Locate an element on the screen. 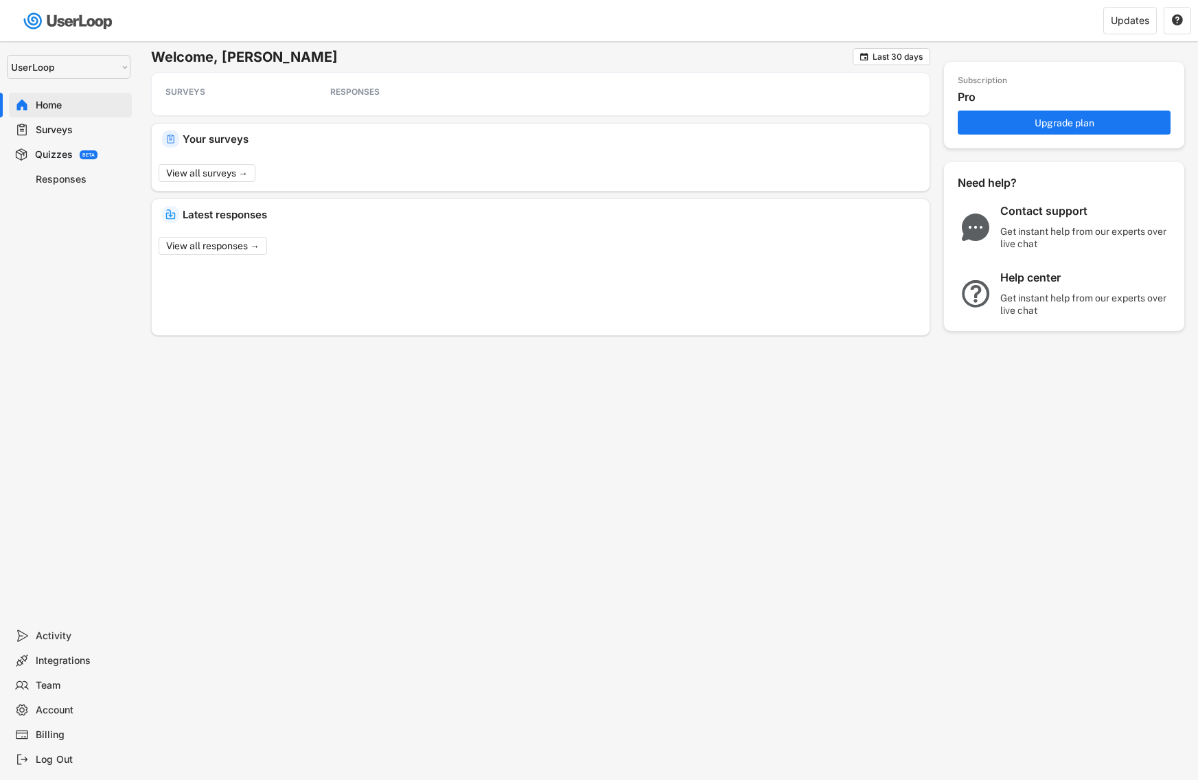 Image resolution: width=1198 pixels, height=780 pixels. div: Team is located at coordinates (81, 685).